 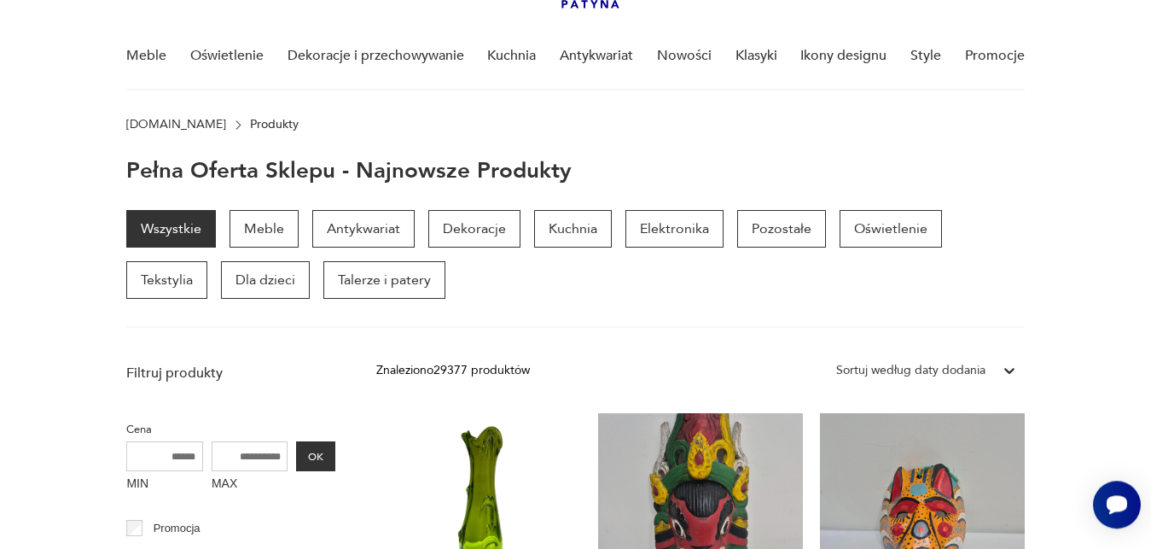 I want to click on p: Kuchnia, so click(x=572, y=229).